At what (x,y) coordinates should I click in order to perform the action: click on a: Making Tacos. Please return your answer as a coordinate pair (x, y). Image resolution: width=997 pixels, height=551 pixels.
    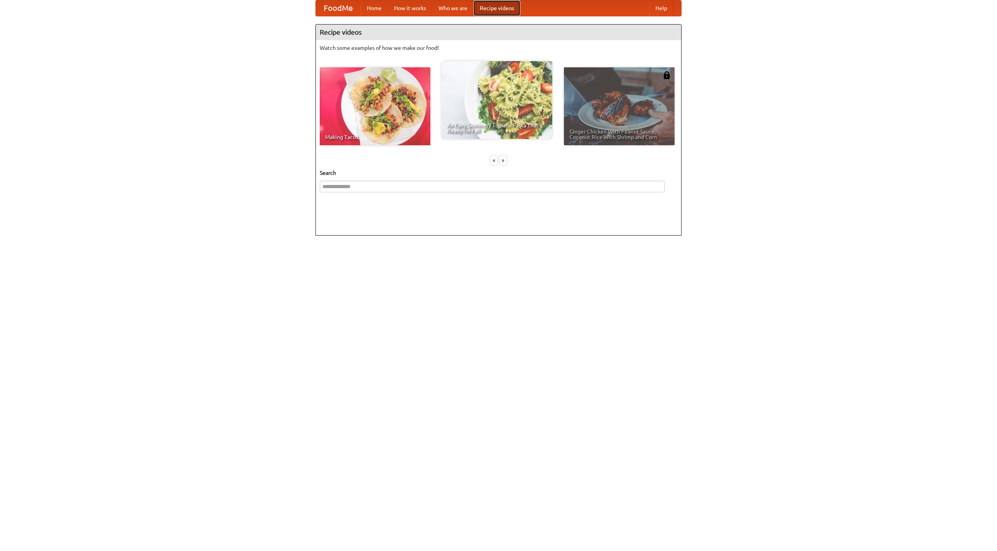
    Looking at the image, I should click on (375, 106).